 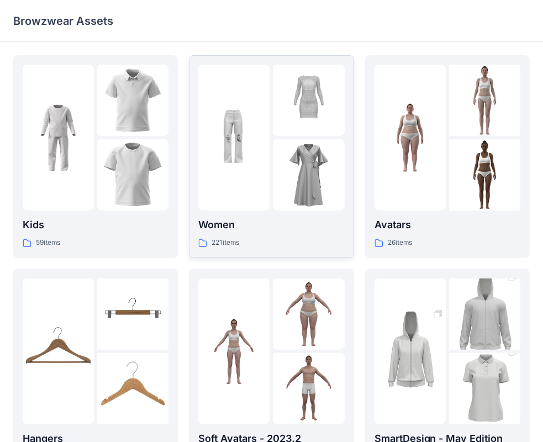 I want to click on a: folder 1folder 2folder 3Kids59items, so click(x=96, y=156).